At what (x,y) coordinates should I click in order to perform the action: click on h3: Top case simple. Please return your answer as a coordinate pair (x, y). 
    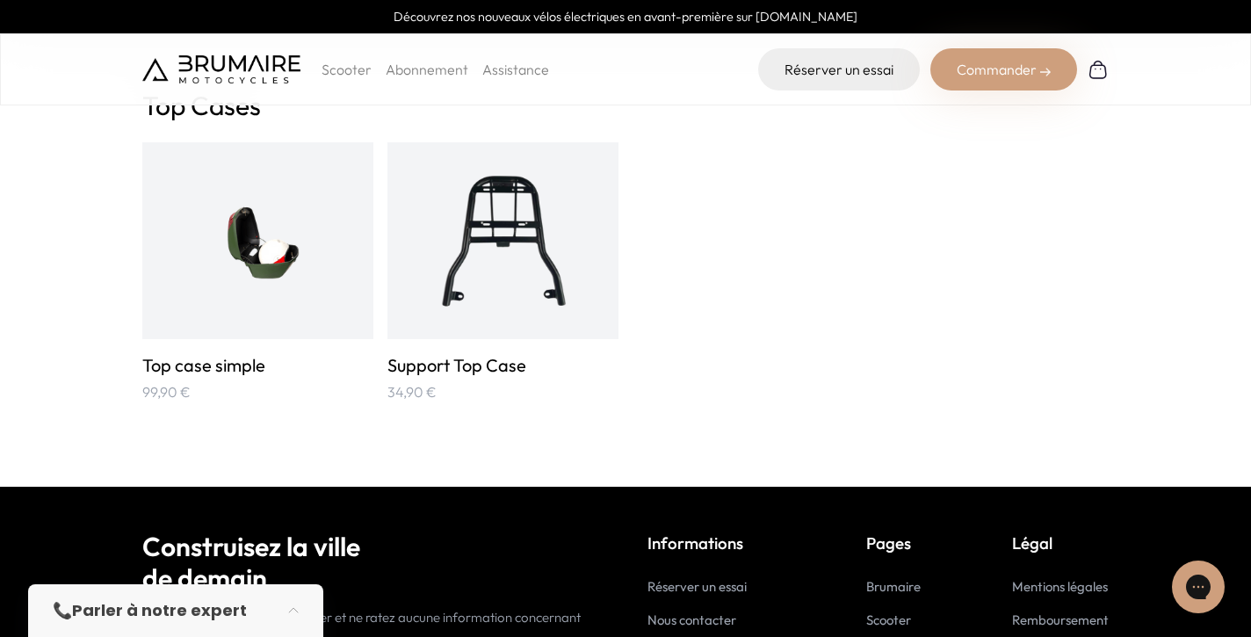
    Looking at the image, I should click on (257, 366).